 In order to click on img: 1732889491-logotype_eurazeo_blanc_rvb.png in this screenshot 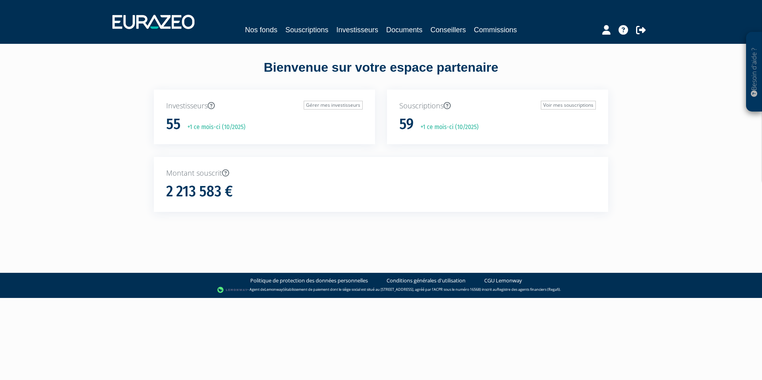, I will do `click(153, 22)`.